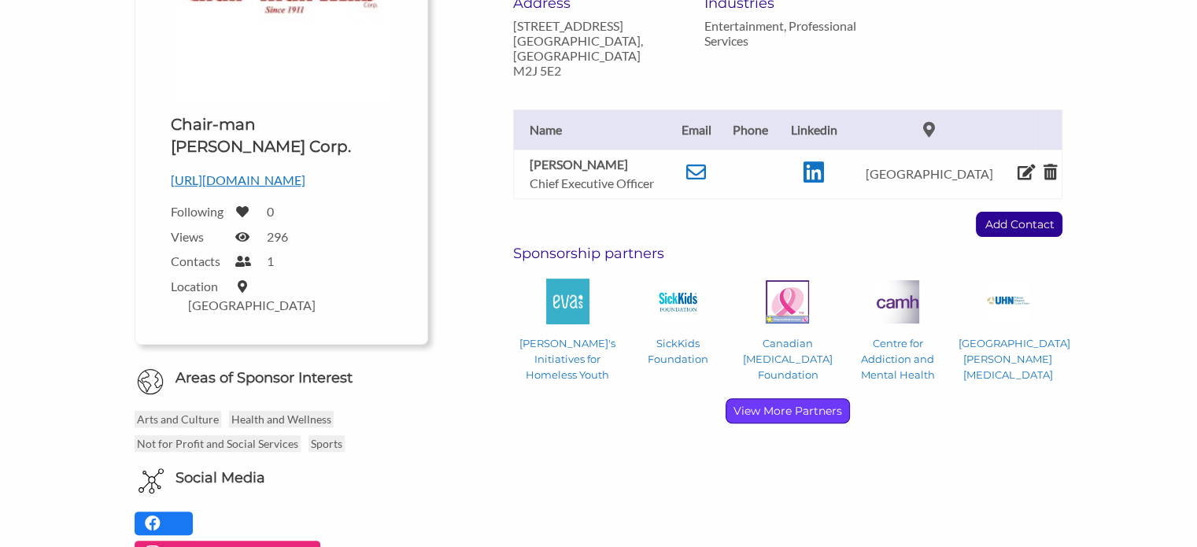 This screenshot has width=1197, height=547. I want to click on p: M2J 5E2, so click(597, 70).